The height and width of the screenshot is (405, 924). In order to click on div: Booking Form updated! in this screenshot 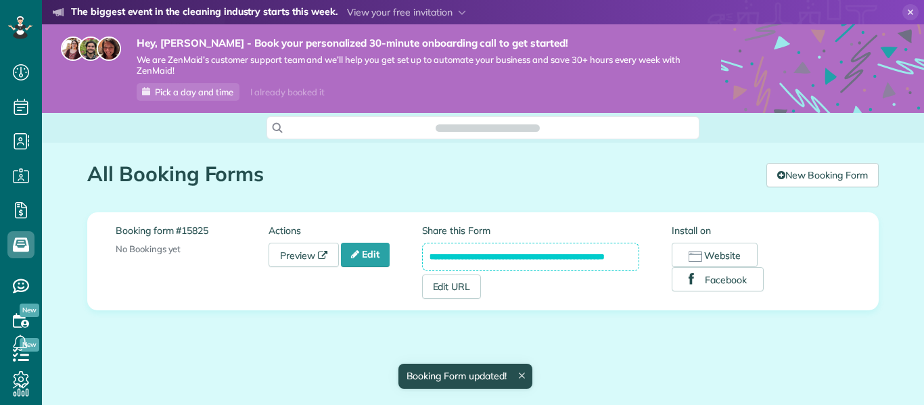, I will do `click(465, 376)`.